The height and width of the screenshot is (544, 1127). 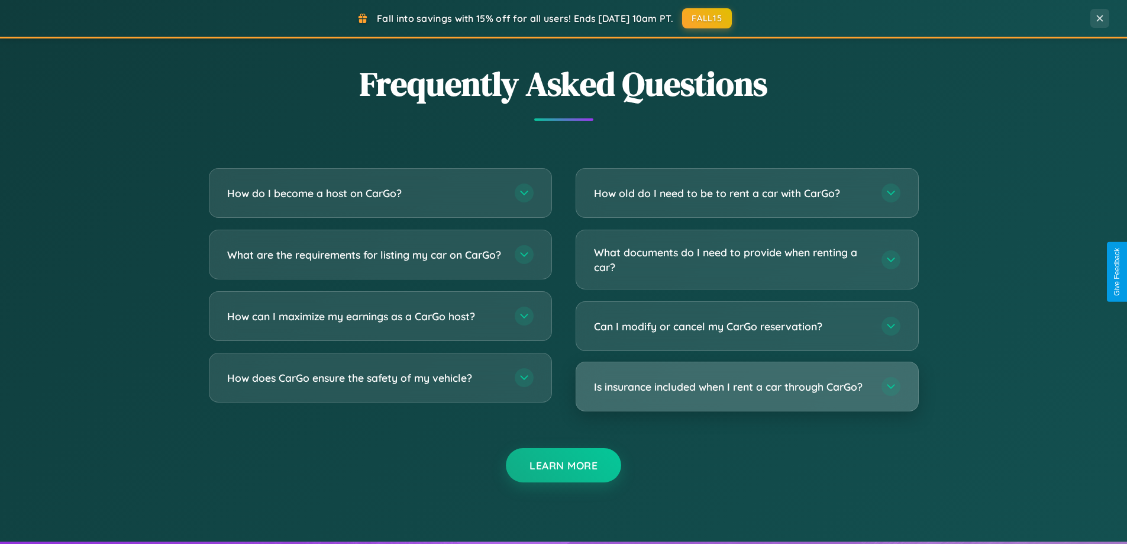 I want to click on h2: Frequently Asked Questions, so click(x=564, y=83).